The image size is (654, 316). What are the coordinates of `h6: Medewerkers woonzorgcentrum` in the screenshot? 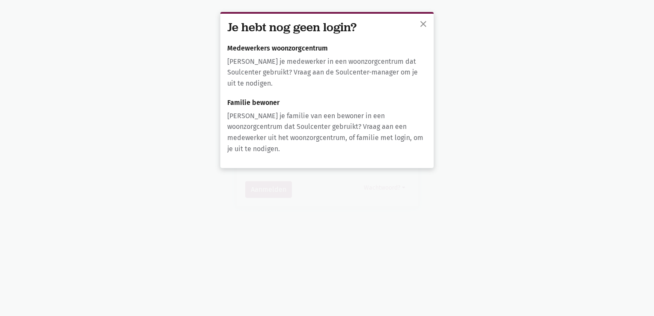 It's located at (327, 48).